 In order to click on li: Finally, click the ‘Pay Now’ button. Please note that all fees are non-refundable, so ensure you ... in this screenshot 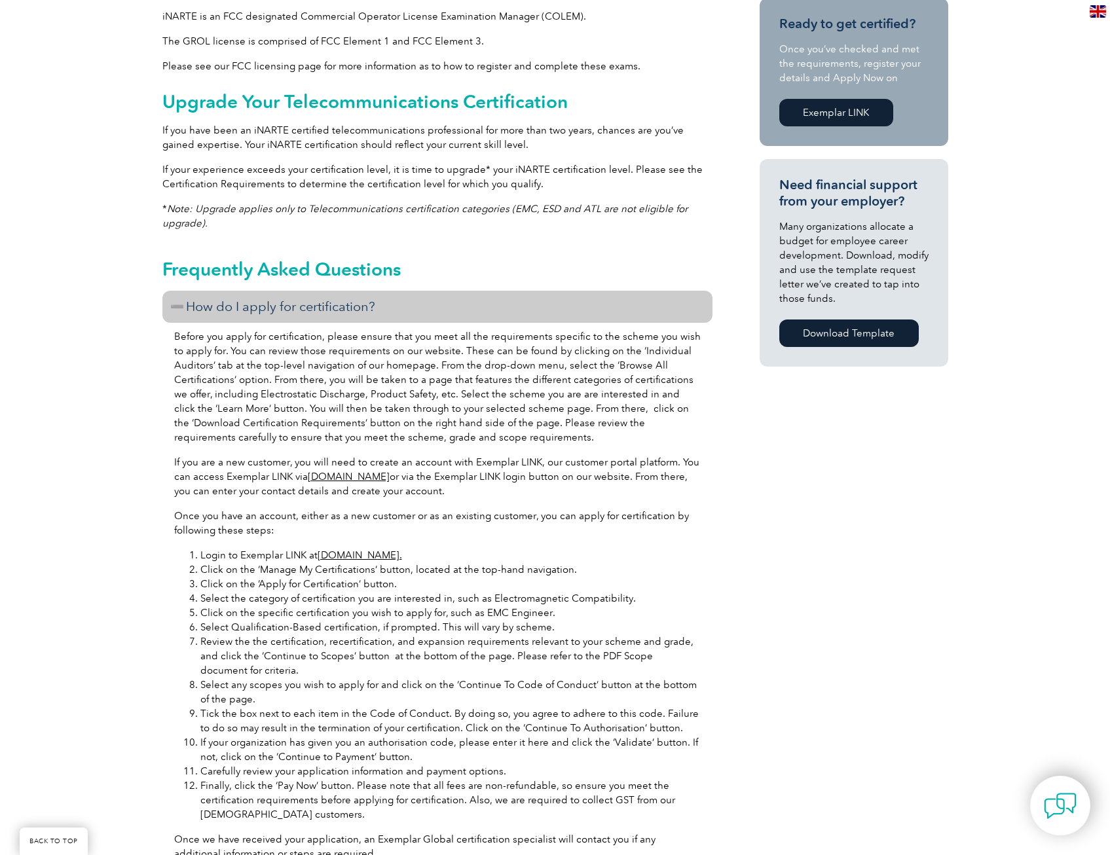, I will do `click(450, 800)`.